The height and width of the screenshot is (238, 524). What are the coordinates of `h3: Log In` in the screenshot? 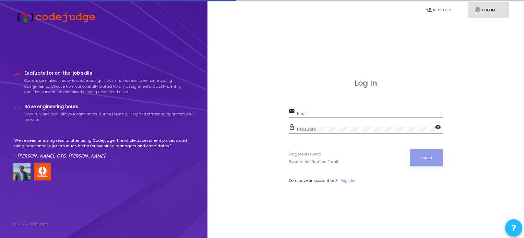 It's located at (366, 83).